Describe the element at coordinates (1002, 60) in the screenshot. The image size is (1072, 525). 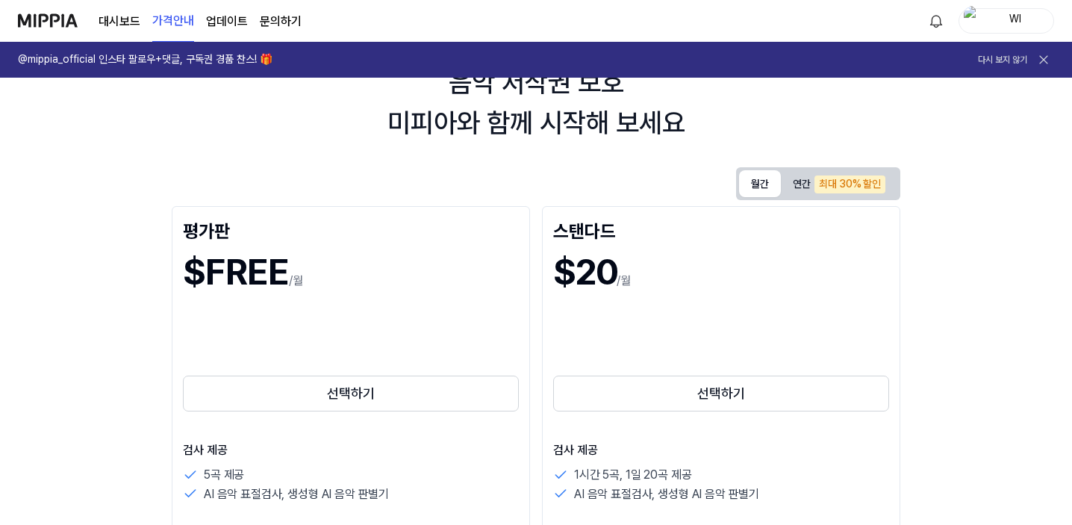
I see `button: 다시 보지 않기` at that location.